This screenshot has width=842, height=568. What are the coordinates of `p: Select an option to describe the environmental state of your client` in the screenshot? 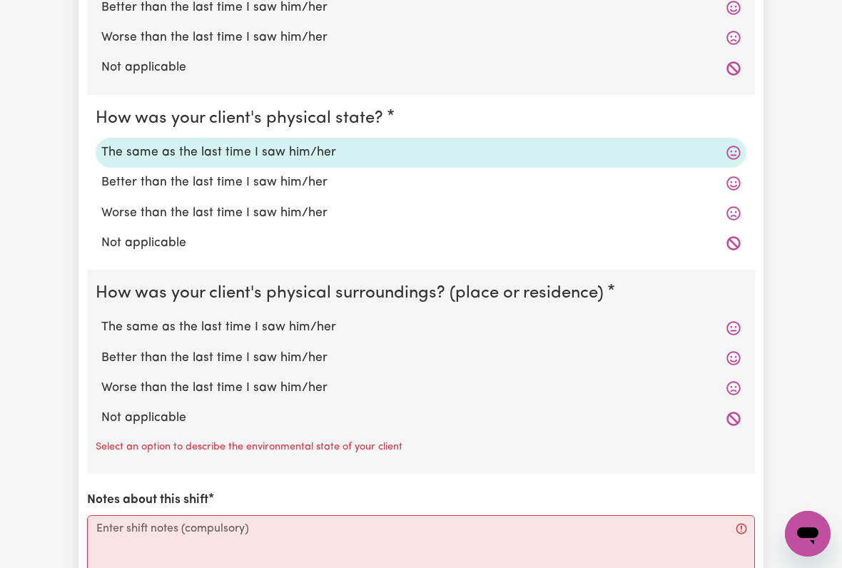 It's located at (249, 448).